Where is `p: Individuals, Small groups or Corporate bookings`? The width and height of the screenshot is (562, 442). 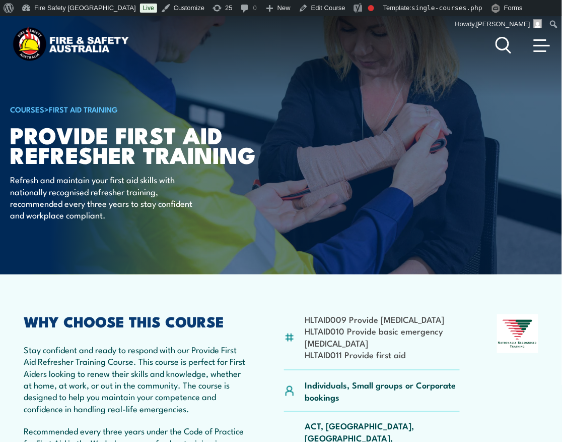
p: Individuals, Small groups or Corporate bookings is located at coordinates (383, 390).